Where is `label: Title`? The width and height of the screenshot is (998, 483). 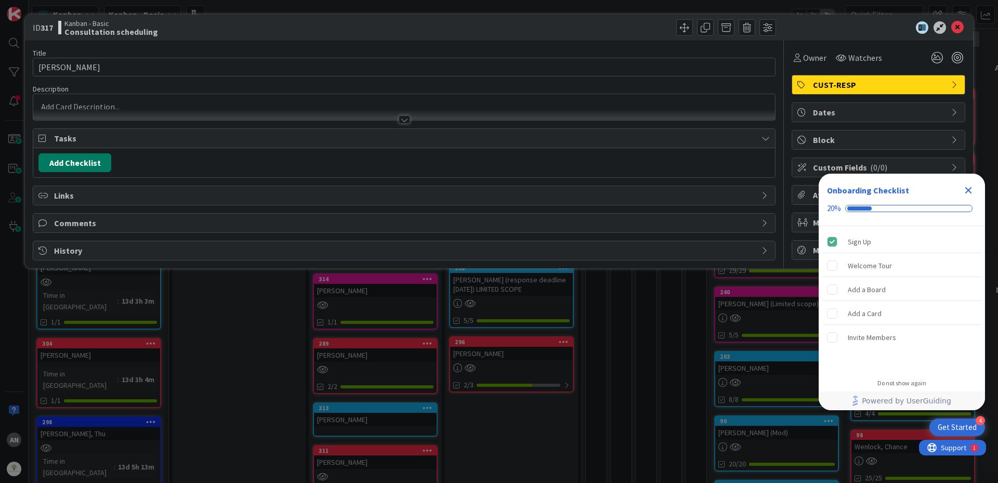 label: Title is located at coordinates (40, 53).